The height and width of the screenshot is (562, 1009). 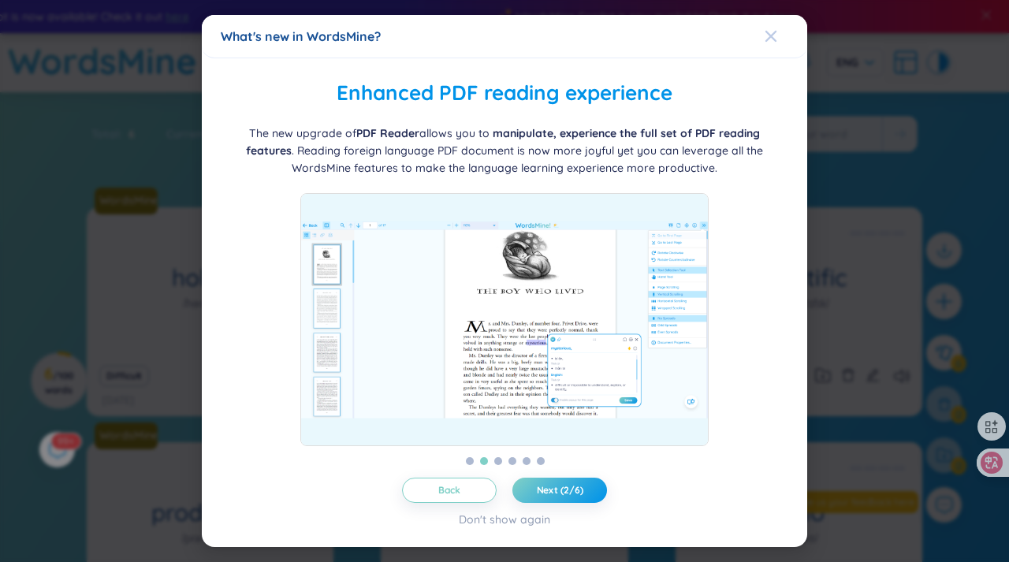 What do you see at coordinates (504, 519) in the screenshot?
I see `div: Don't show again` at bounding box center [504, 519].